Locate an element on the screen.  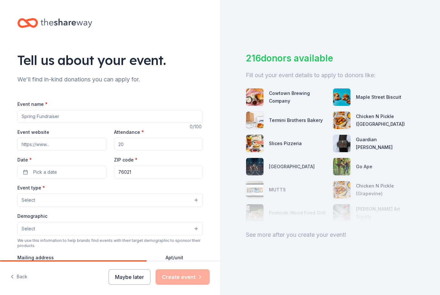
label: Apt/unit is located at coordinates (174, 258).